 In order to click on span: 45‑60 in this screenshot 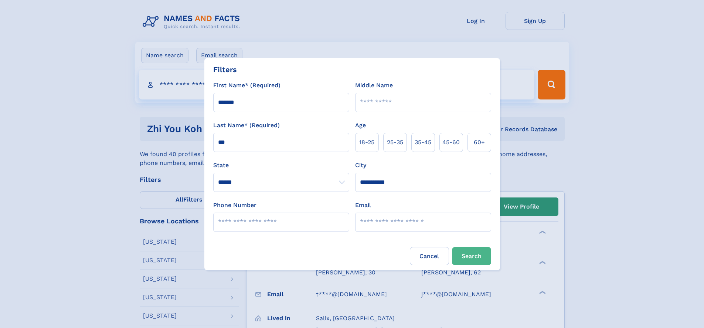, I will do `click(451, 142)`.